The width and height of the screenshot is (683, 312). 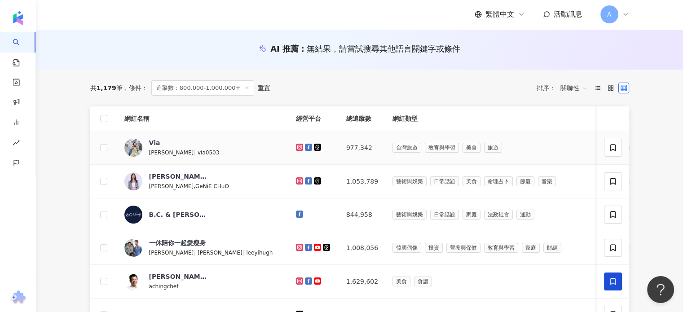 What do you see at coordinates (259, 253) in the screenshot?
I see `span: leeyihugh` at bounding box center [259, 253].